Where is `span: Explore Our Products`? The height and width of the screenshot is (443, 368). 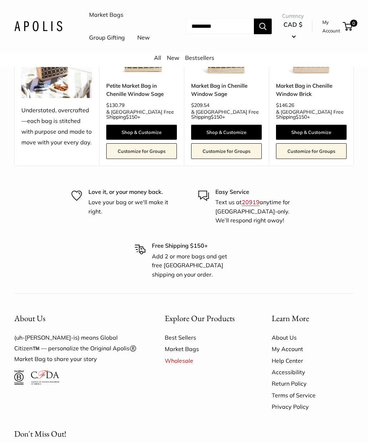 span: Explore Our Products is located at coordinates (200, 319).